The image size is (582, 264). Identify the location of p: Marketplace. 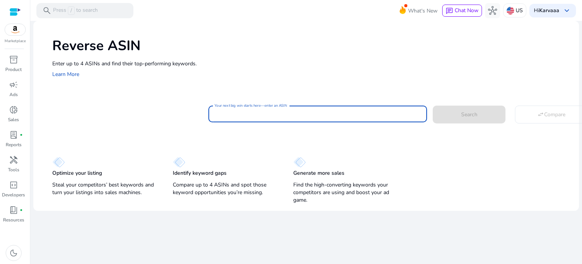
(15, 41).